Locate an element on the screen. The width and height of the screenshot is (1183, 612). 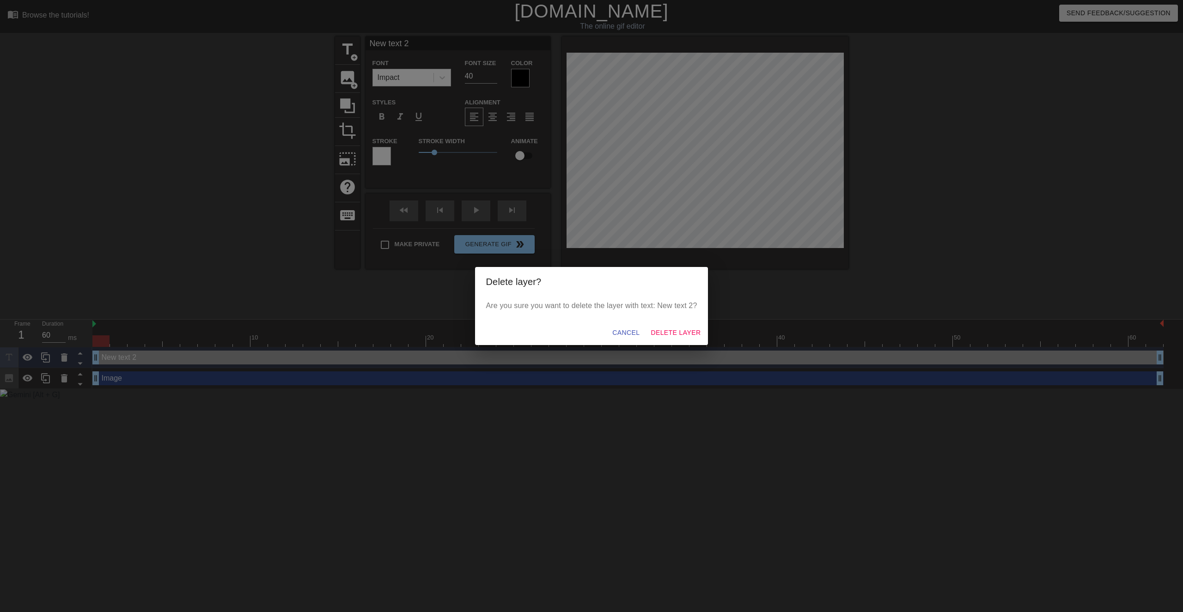
h2: Delete layer? is located at coordinates (592, 282).